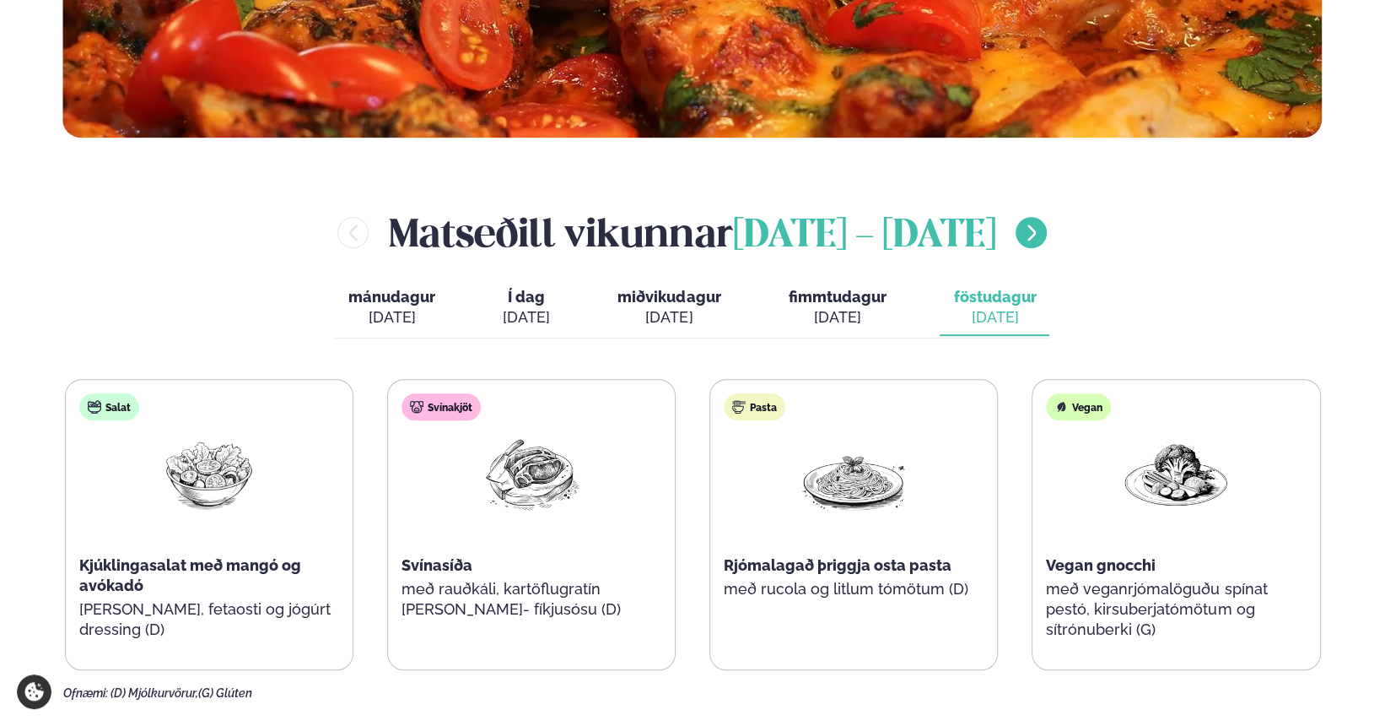  What do you see at coordinates (95, 407) in the screenshot?
I see `img: salad.svg` at bounding box center [95, 407].